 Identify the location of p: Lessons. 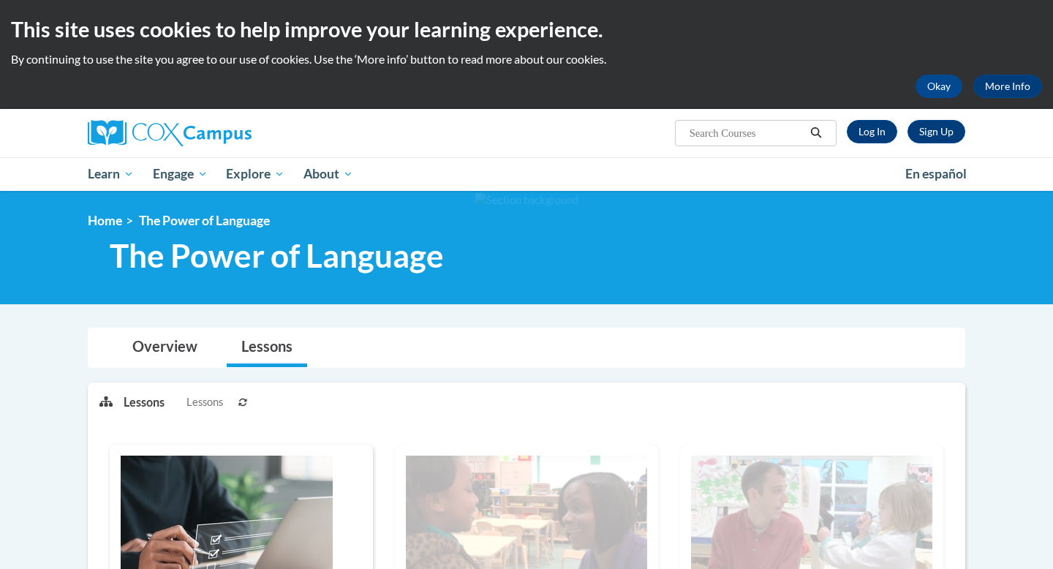
(144, 402).